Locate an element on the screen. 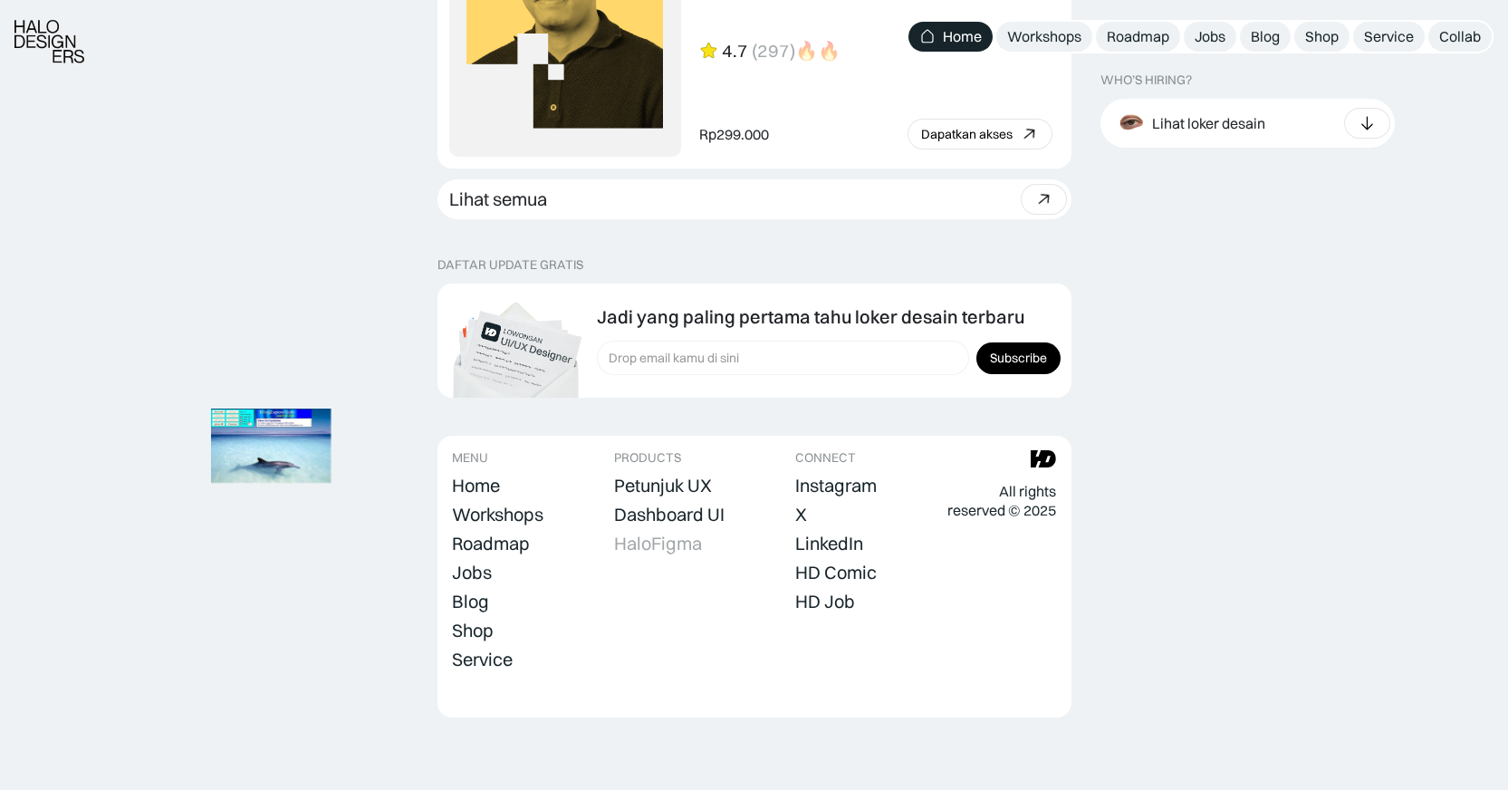 This screenshot has width=1508, height=790. div: All rights reserved © 2025 is located at coordinates (1002, 501).